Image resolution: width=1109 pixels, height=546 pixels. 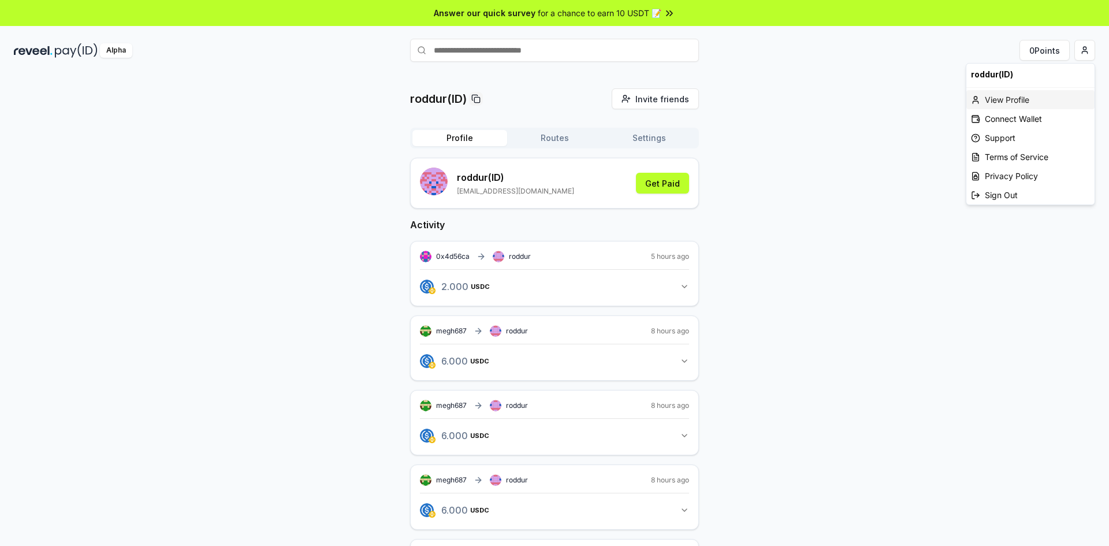 What do you see at coordinates (1030, 176) in the screenshot?
I see `a: Privacy Policy` at bounding box center [1030, 176].